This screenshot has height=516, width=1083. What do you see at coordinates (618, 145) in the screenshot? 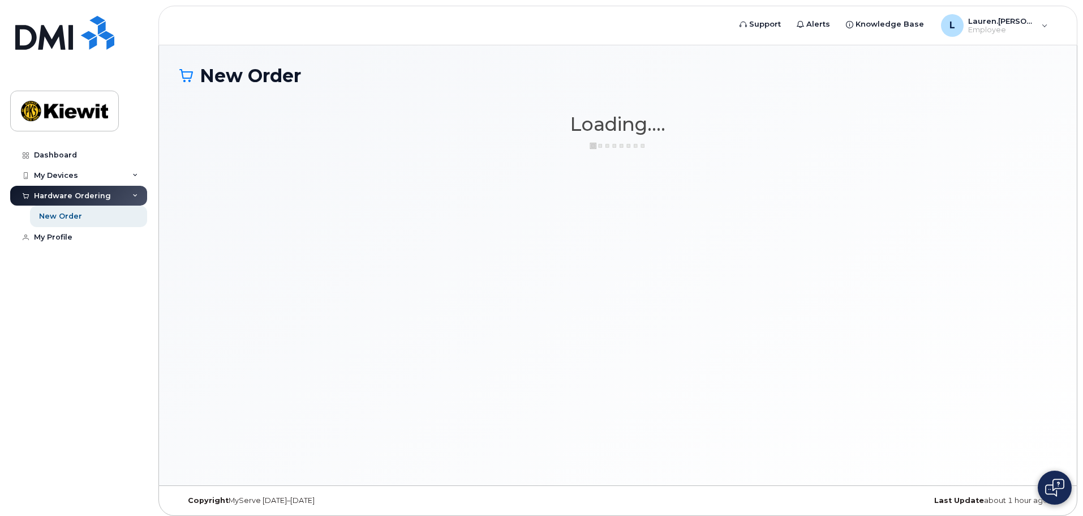
I see `img: ajax-loader-3a6953c30dc77f0bf724df975f13086db4f4c1262e45940f03d1251963f1bf2e.gif` at bounding box center [618, 145].